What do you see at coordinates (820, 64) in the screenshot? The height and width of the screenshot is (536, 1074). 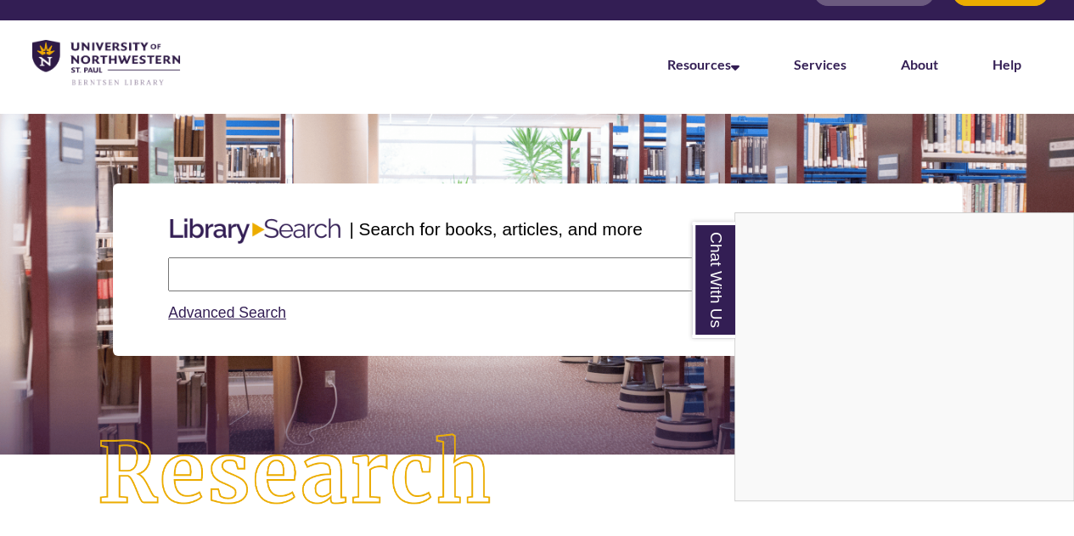 I see `a: Services` at bounding box center [820, 64].